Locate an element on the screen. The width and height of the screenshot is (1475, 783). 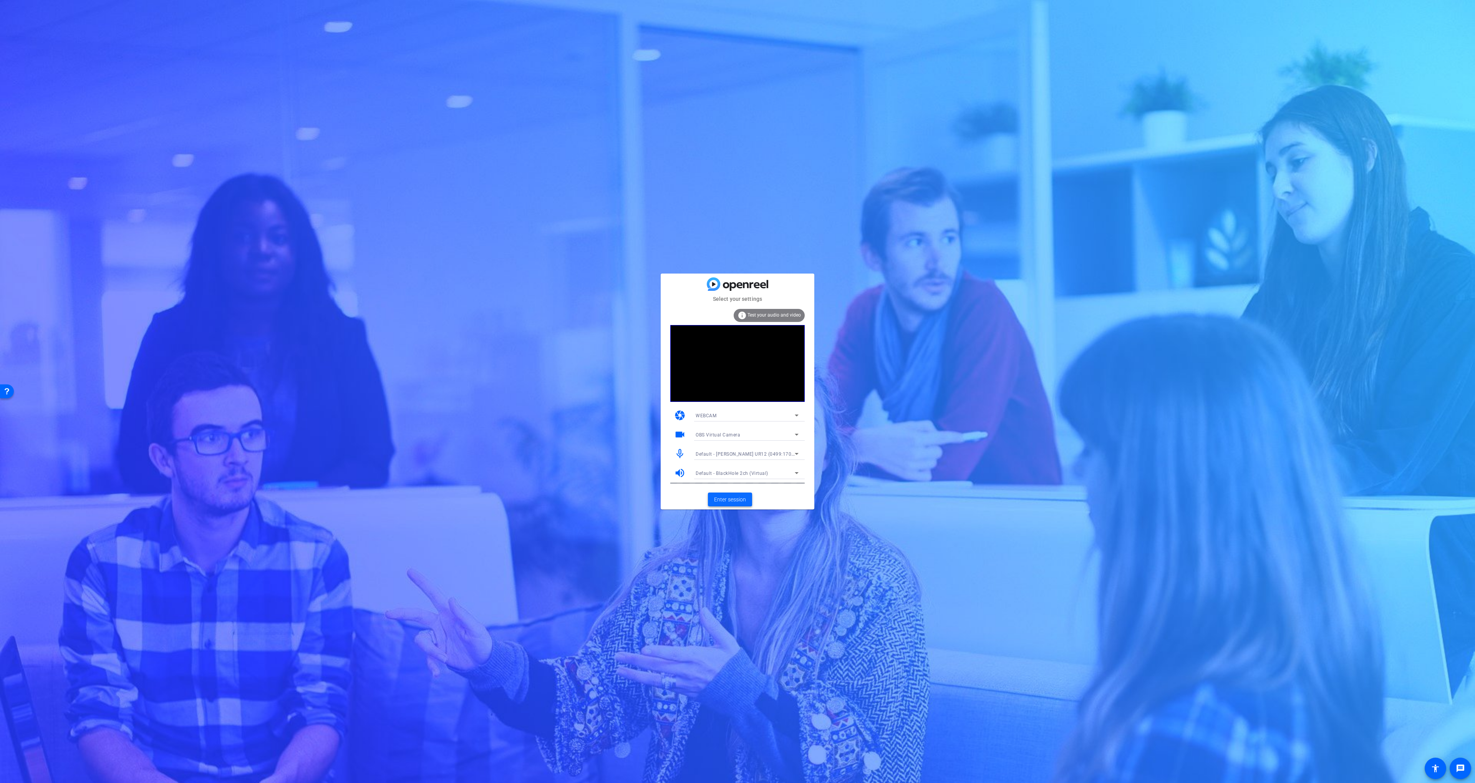
mat-icon: message is located at coordinates (1460, 768).